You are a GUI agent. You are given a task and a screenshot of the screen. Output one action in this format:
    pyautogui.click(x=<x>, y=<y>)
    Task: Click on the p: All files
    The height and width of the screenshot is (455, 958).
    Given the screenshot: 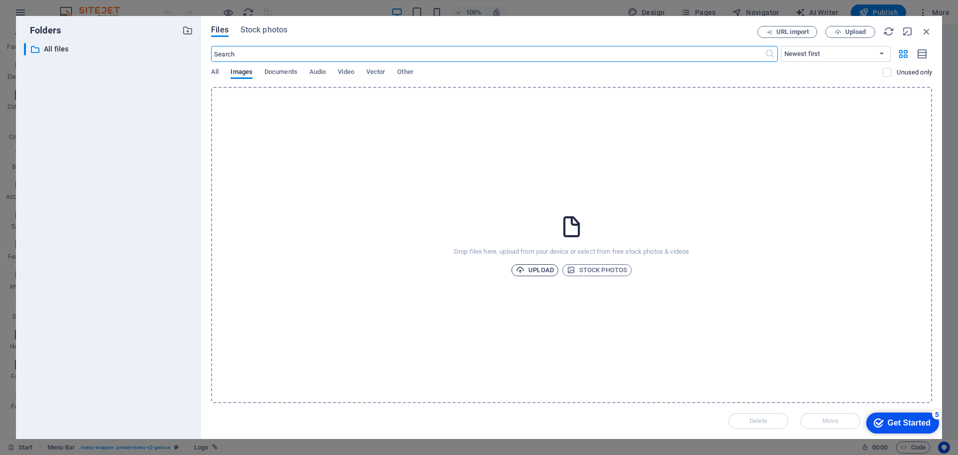 What is the action you would take?
    pyautogui.click(x=109, y=49)
    